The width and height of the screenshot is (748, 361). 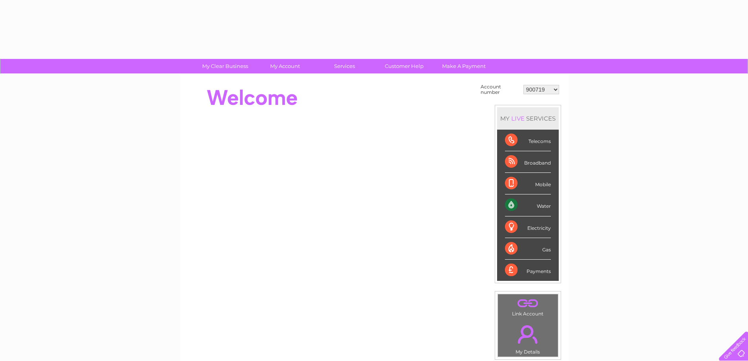 What do you see at coordinates (528, 248) in the screenshot?
I see `div: Gas` at bounding box center [528, 248].